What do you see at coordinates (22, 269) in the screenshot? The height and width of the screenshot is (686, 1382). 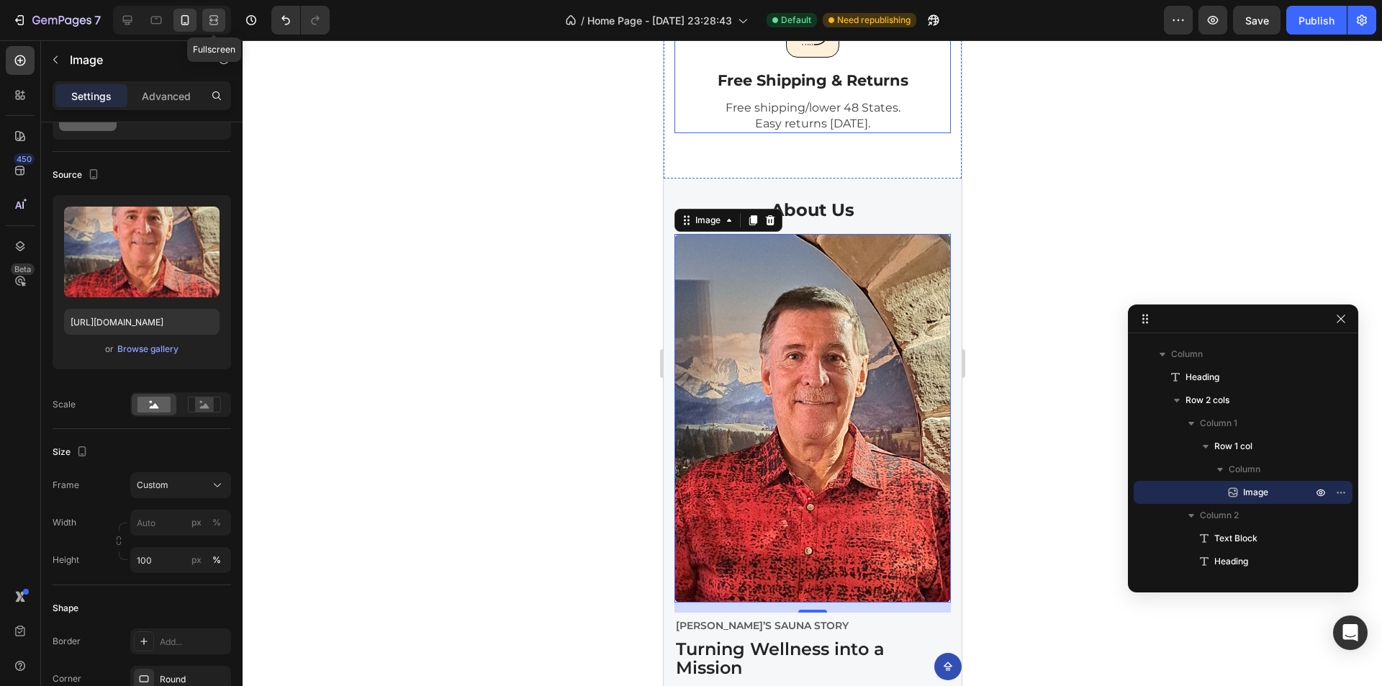 I see `div: Beta` at bounding box center [22, 269].